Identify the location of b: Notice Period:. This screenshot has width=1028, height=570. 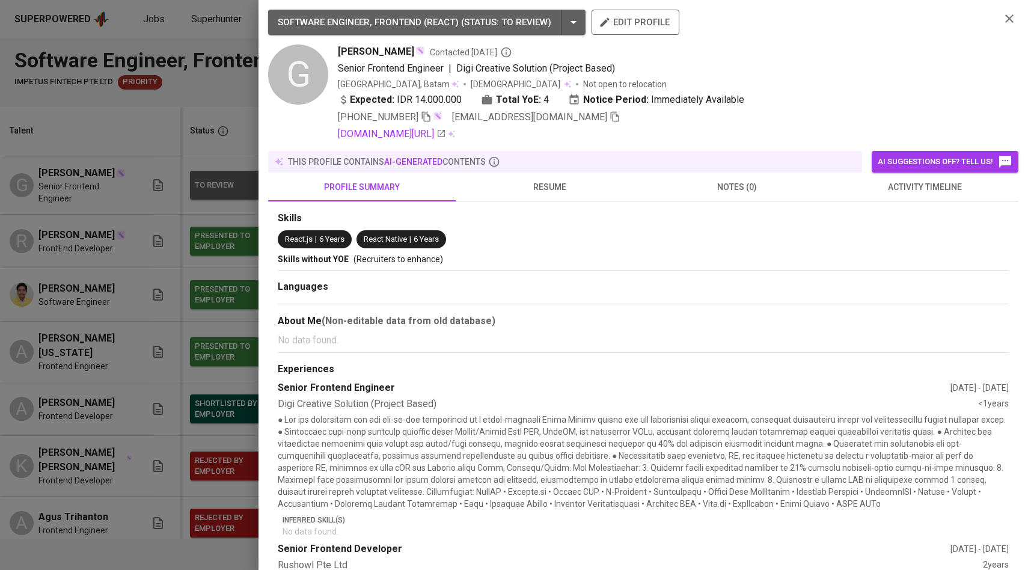
(615, 100).